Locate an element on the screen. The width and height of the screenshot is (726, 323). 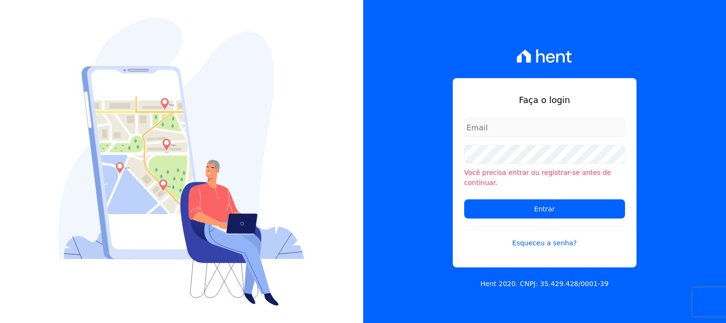
h1: Faça o login is located at coordinates (545, 100).